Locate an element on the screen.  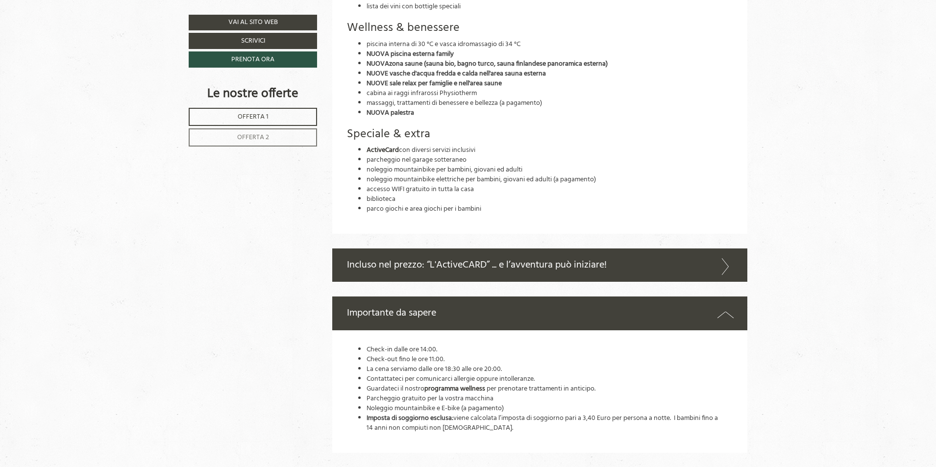
li: lista dei vini con bottigle speciali is located at coordinates (550, 7).